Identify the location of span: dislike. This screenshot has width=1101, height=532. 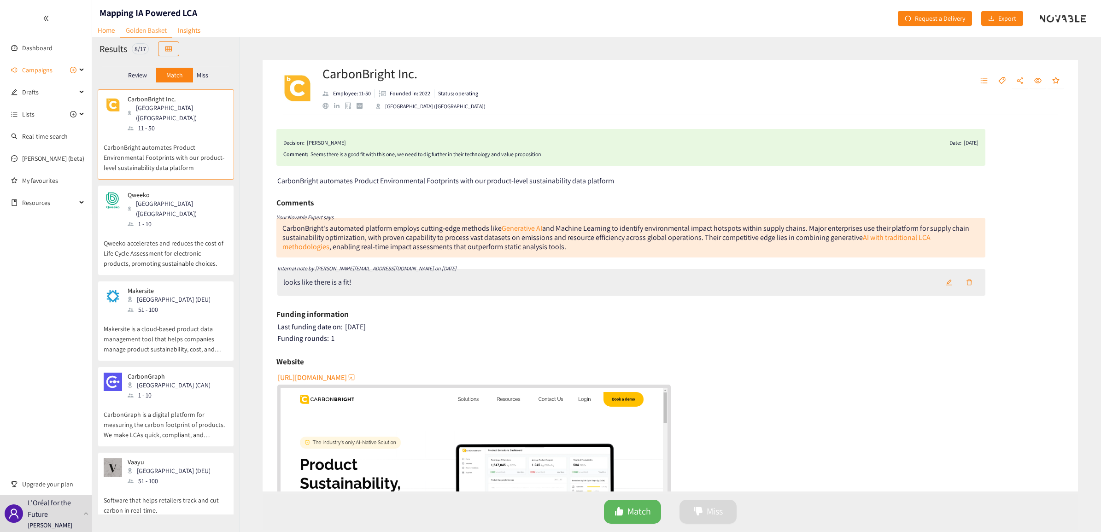
(699, 512).